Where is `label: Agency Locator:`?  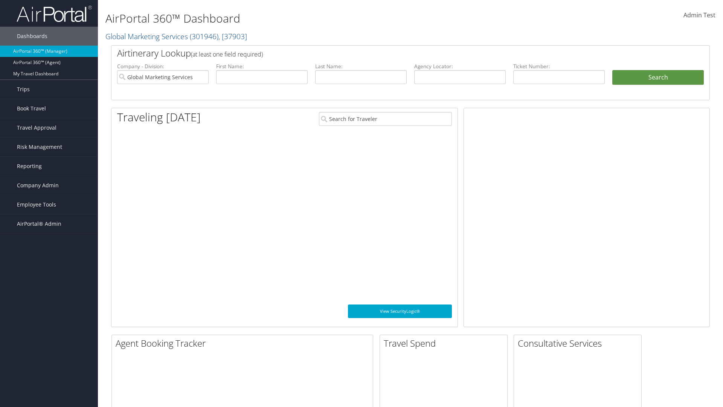
label: Agency Locator: is located at coordinates (460, 66).